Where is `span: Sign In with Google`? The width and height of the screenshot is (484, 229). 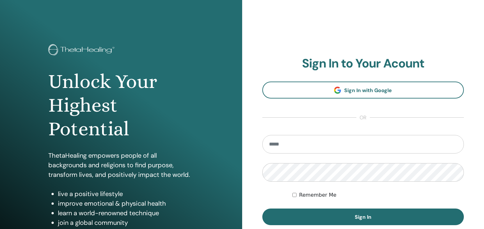 span: Sign In with Google is located at coordinates (368, 90).